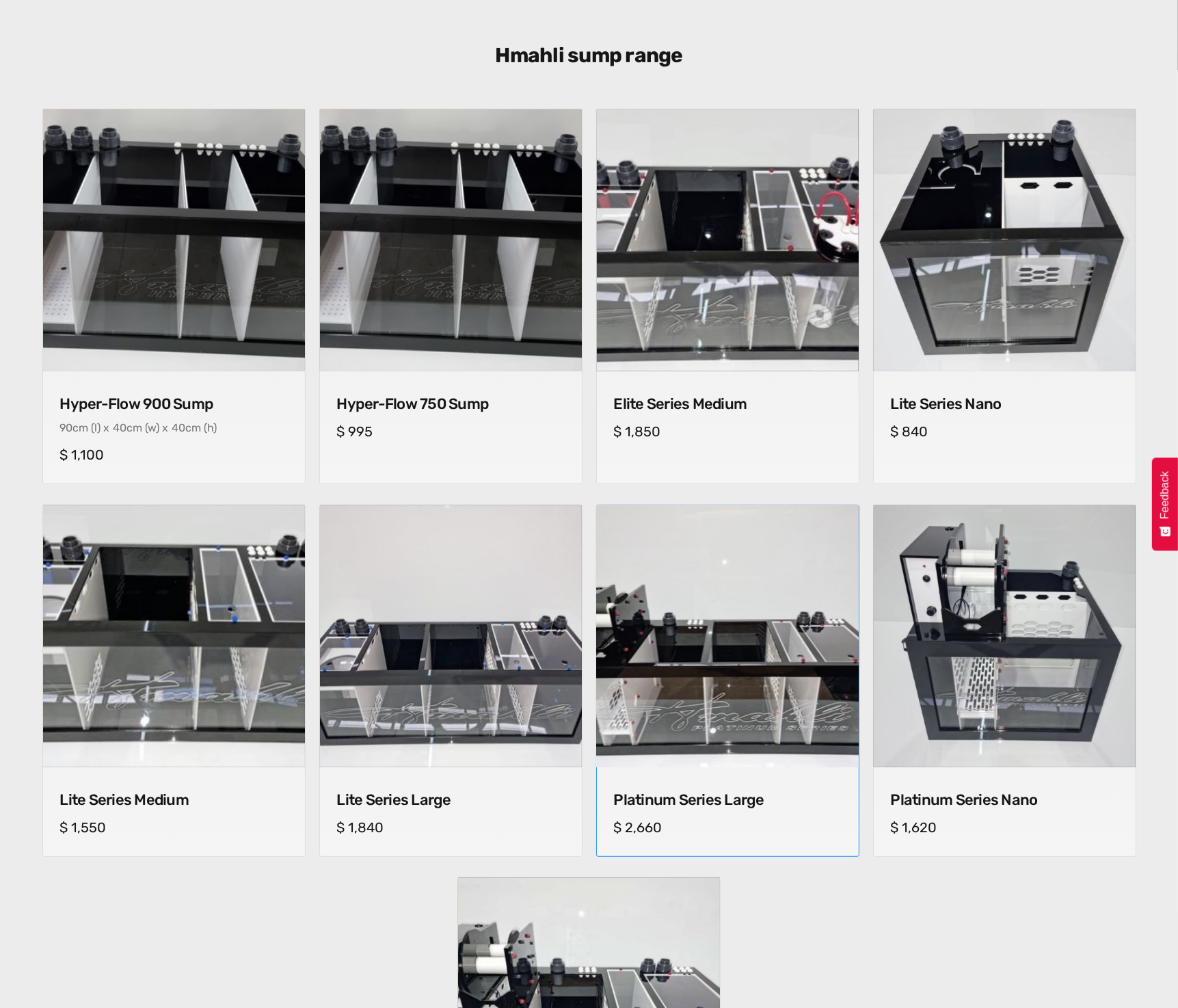 This screenshot has height=1008, width=1178. Describe the element at coordinates (451, 432) in the screenshot. I see `h5: $ 995` at that location.